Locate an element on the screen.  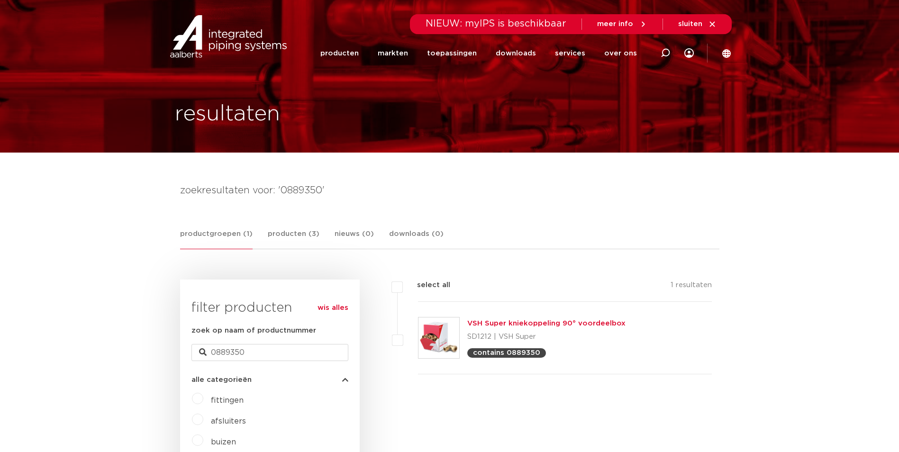
button: alle categorieën is located at coordinates (270, 380).